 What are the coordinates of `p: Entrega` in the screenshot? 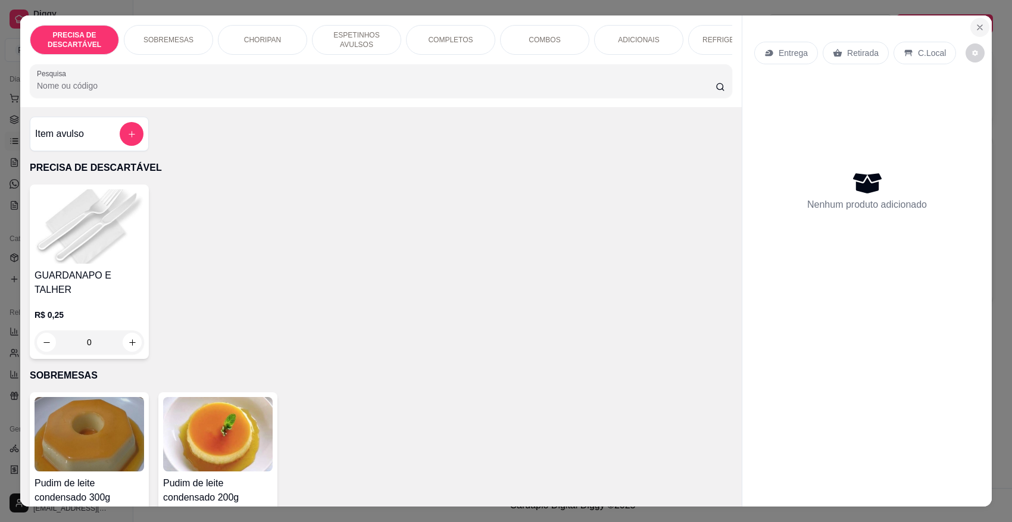 It's located at (793, 53).